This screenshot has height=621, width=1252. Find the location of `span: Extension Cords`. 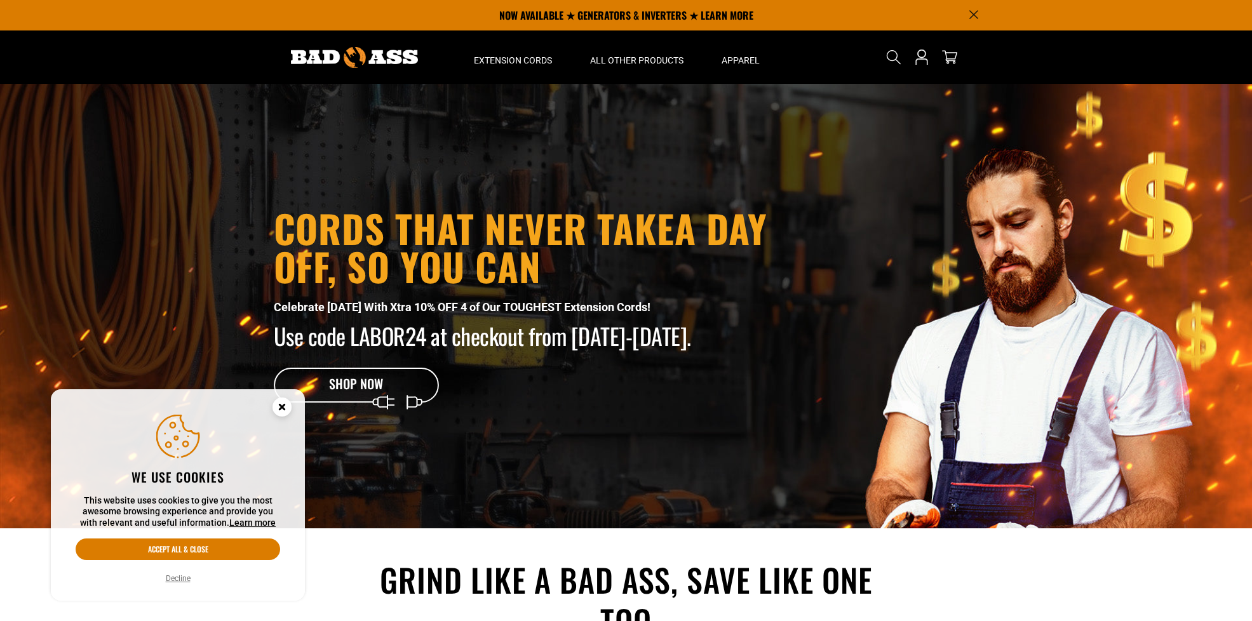

span: Extension Cords is located at coordinates (513, 60).